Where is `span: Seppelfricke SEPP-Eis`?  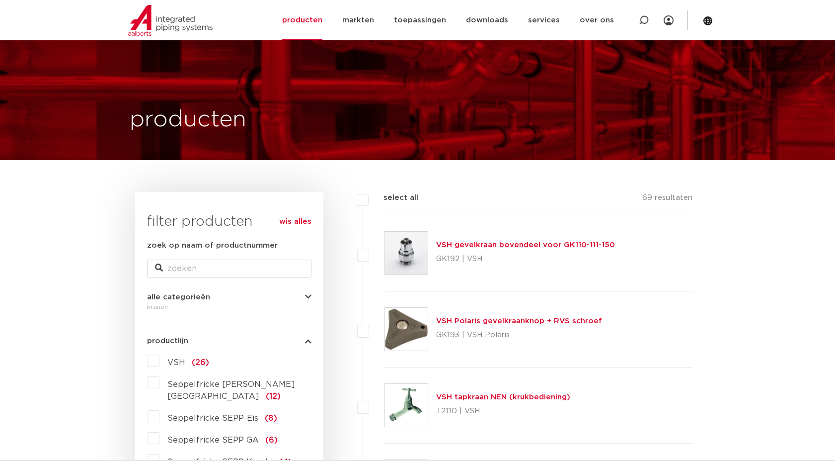
span: Seppelfricke SEPP-Eis is located at coordinates (213, 418).